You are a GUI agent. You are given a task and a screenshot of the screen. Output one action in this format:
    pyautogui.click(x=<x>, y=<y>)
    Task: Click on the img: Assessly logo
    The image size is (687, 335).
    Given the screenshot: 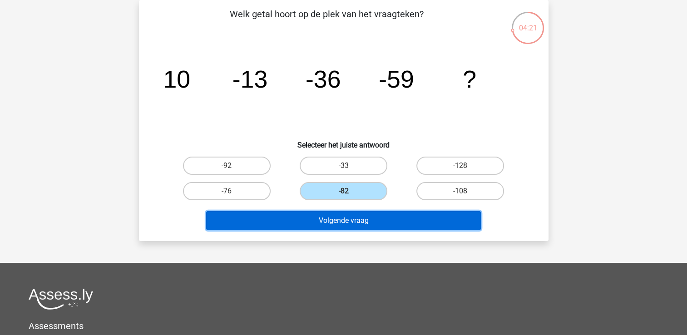 What is the action you would take?
    pyautogui.click(x=61, y=299)
    